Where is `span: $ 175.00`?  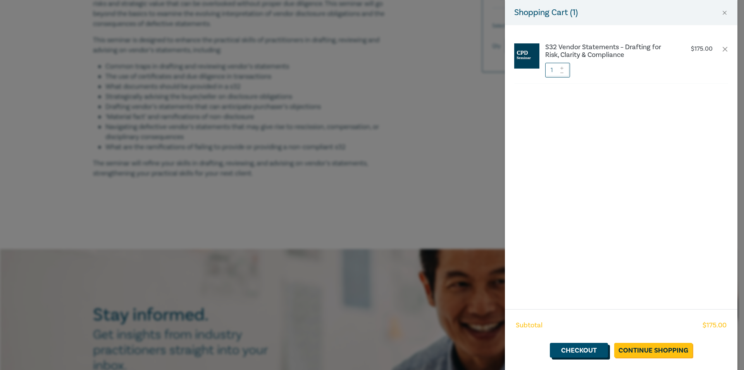
span: $ 175.00 is located at coordinates (715, 326).